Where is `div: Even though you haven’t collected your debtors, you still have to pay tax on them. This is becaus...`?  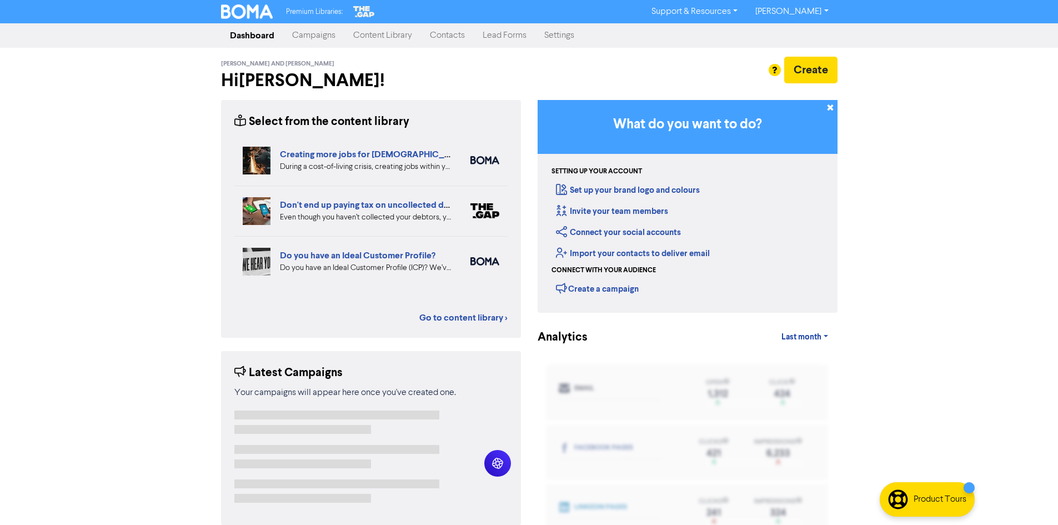 div: Even though you haven’t collected your debtors, you still have to pay tax on them. This is becaus... is located at coordinates (366, 217).